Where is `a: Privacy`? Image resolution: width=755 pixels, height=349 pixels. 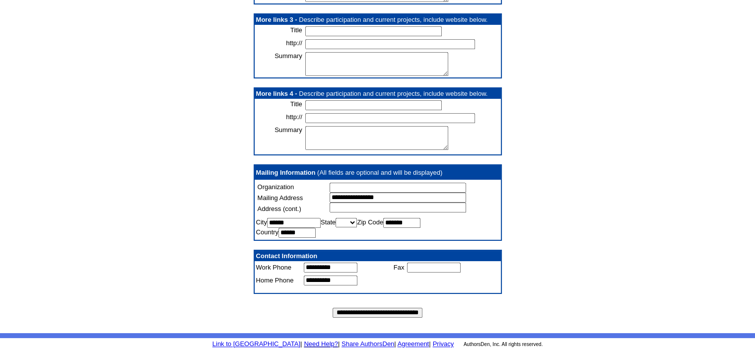 a: Privacy is located at coordinates (444, 344).